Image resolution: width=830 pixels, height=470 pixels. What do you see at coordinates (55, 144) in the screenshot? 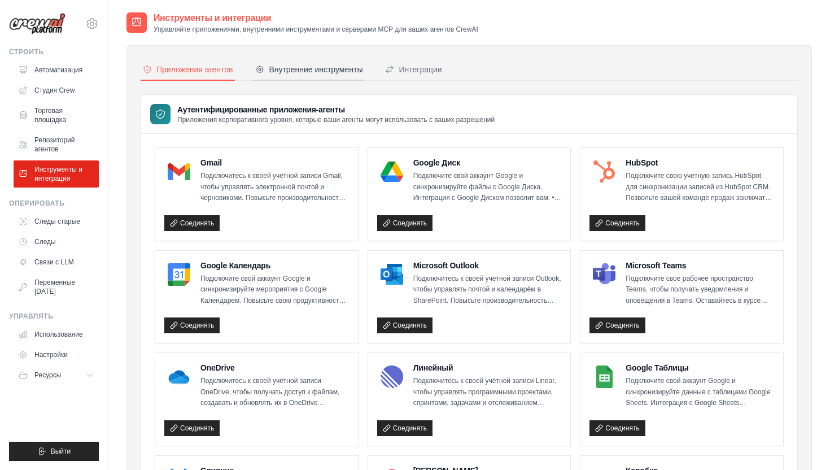
I see `font: Репозиторий агентов` at bounding box center [55, 144].